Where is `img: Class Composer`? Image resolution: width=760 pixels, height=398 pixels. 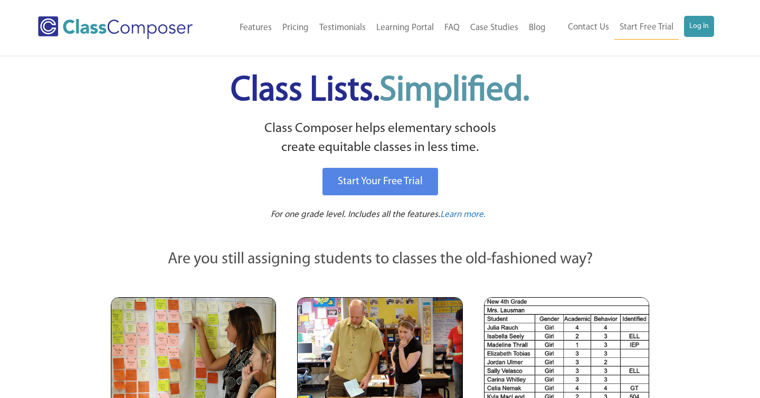
img: Class Composer is located at coordinates (115, 27).